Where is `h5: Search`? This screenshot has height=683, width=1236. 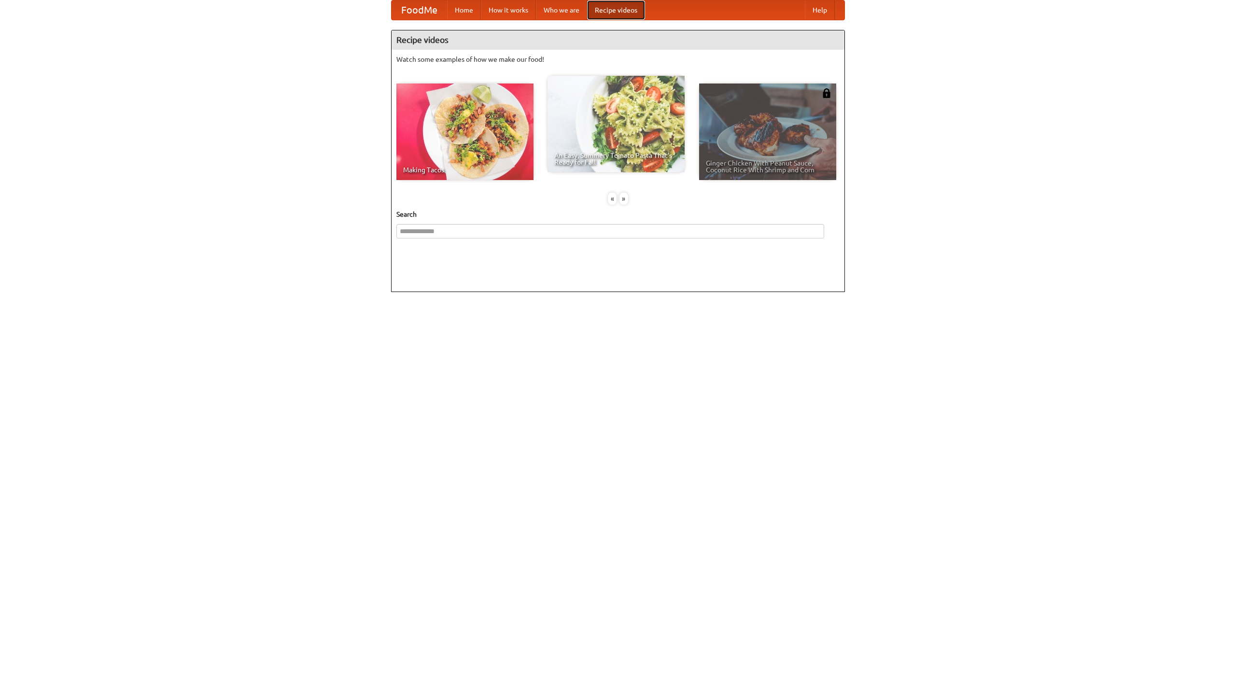 h5: Search is located at coordinates (618, 214).